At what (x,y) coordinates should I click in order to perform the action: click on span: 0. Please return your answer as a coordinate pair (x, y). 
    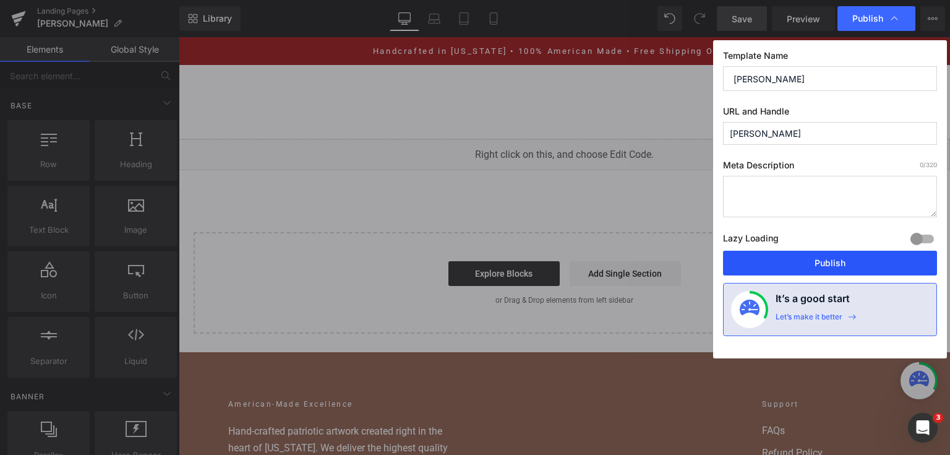
    Looking at the image, I should click on (922, 165).